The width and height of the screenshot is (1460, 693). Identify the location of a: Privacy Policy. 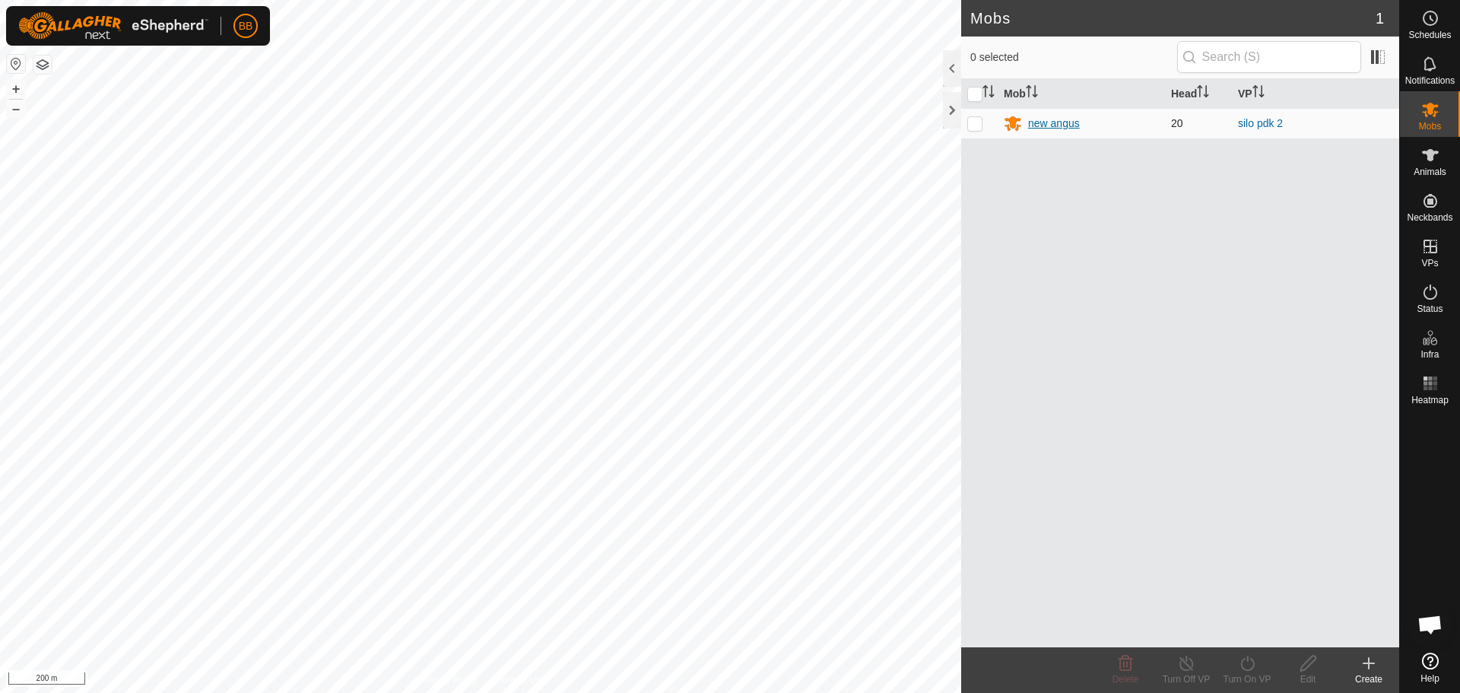
(449, 680).